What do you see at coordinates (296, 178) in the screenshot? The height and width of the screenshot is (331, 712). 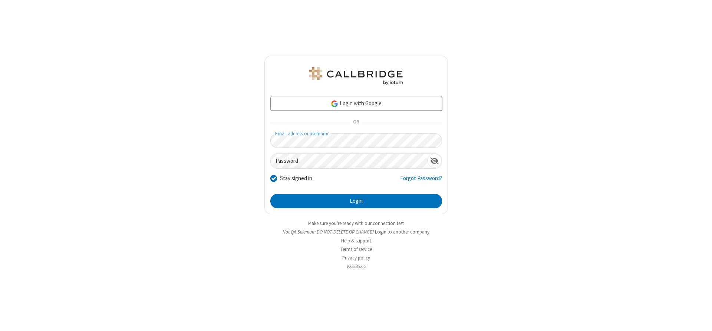 I see `label: Stay signed in` at bounding box center [296, 178].